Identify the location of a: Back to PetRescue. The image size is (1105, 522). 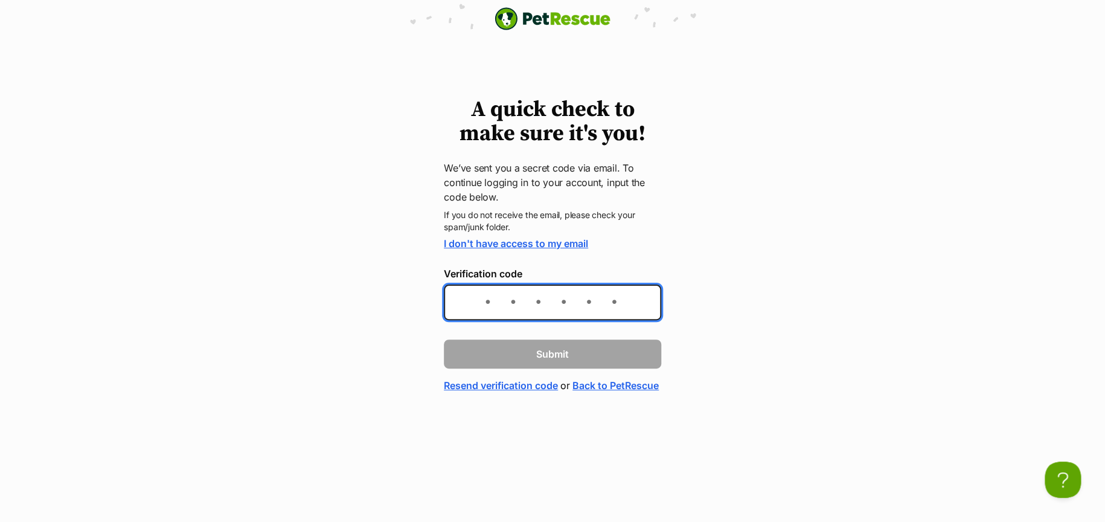
(615, 385).